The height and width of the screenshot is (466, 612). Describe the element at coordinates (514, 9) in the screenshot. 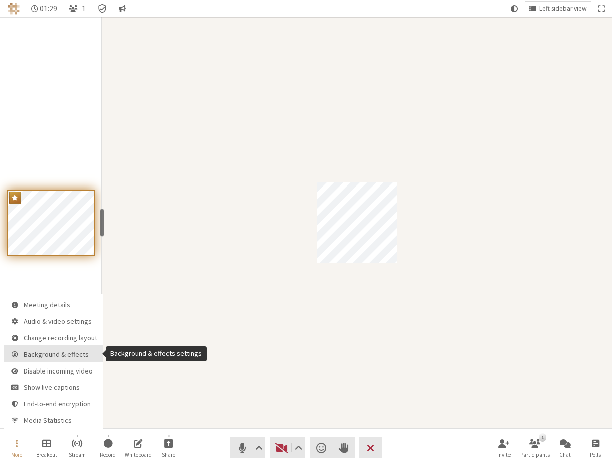

I see `button: Using system theme` at that location.